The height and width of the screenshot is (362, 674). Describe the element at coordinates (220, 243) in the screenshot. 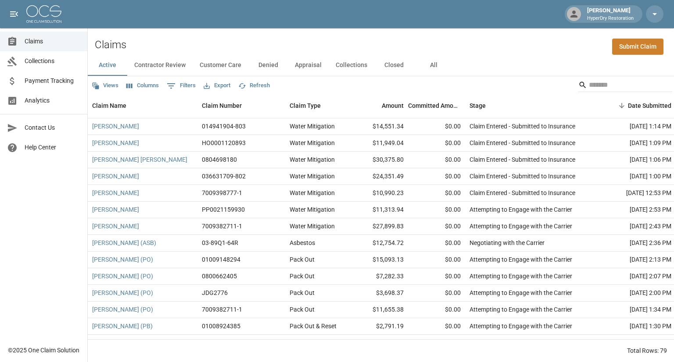

I see `div: 03-89Q1-64R` at that location.